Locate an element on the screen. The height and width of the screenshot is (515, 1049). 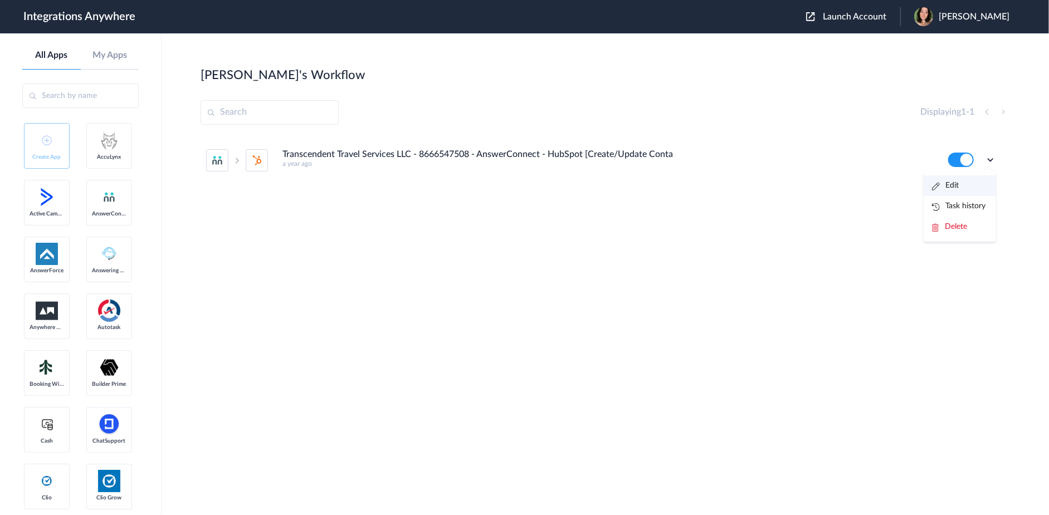
span: Clio Grow is located at coordinates (109, 498).